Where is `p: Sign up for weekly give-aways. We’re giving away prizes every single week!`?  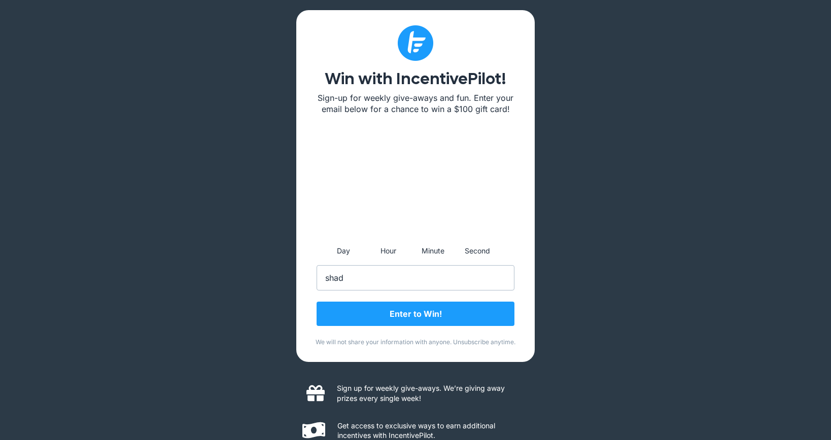 p: Sign up for weekly give-aways. We’re giving away prizes every single week! is located at coordinates (431, 393).